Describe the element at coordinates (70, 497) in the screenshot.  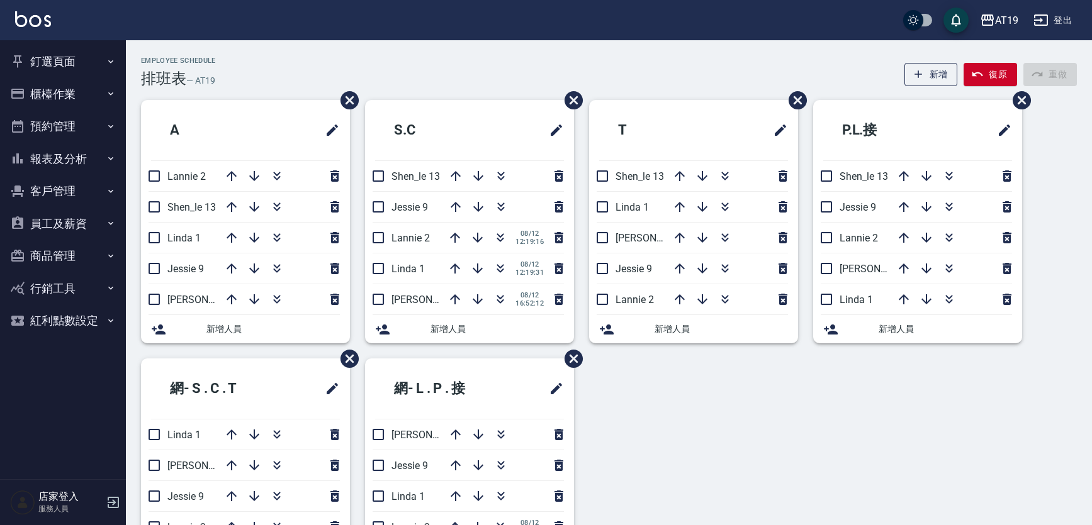
I see `h5: 店家登入` at that location.